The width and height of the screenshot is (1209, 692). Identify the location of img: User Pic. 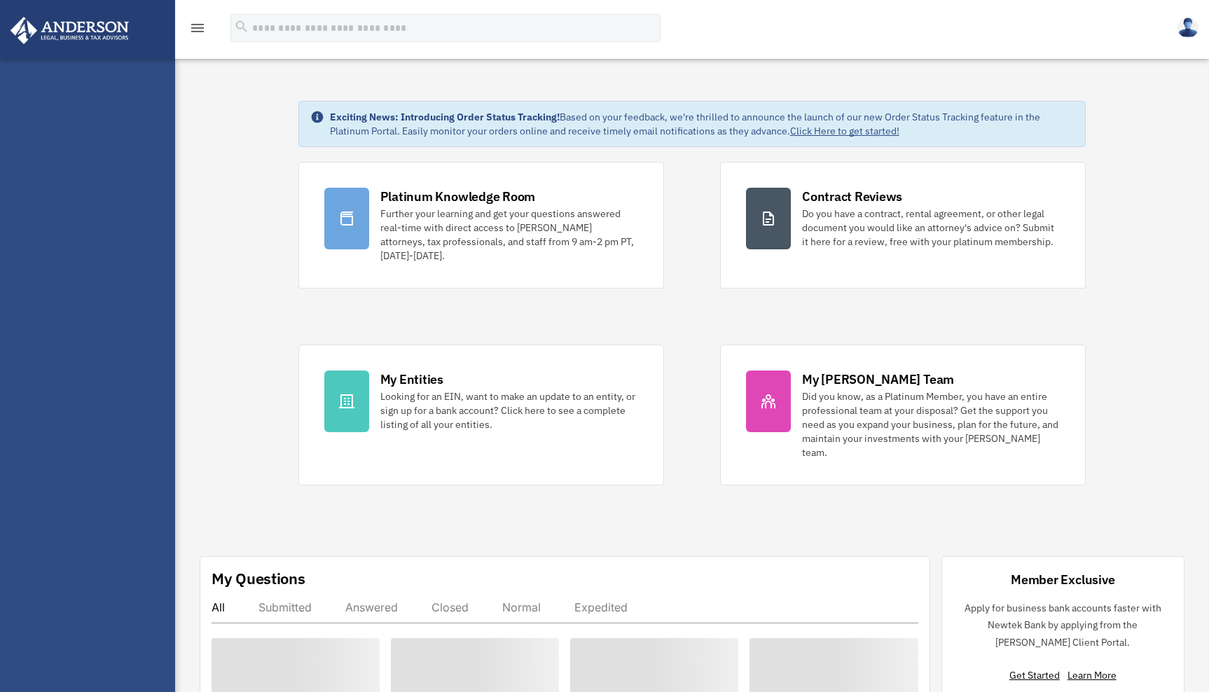
(1188, 27).